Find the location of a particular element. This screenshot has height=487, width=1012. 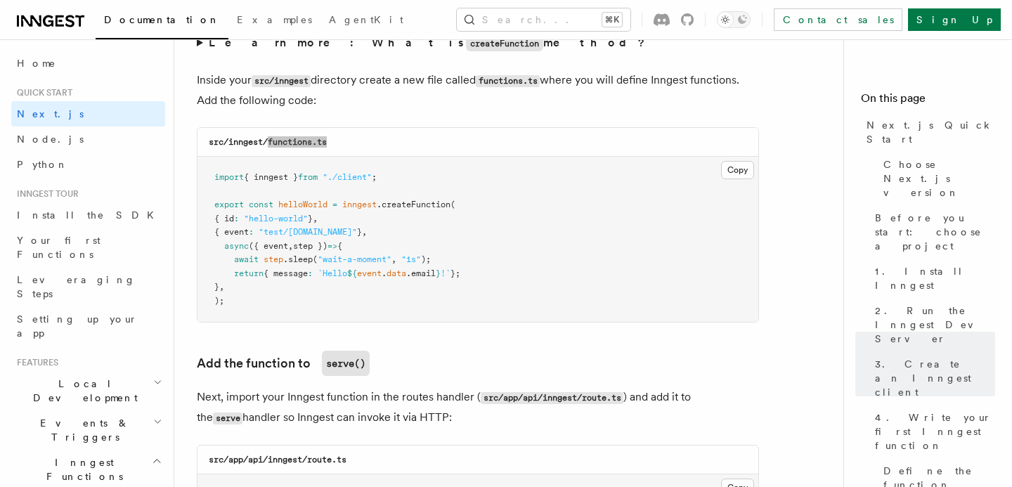

span: await is located at coordinates (246, 259).